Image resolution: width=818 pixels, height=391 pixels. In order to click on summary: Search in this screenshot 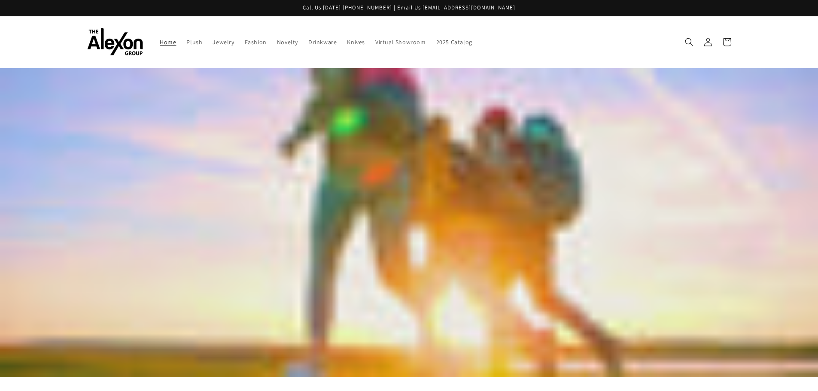, I will do `click(689, 42)`.